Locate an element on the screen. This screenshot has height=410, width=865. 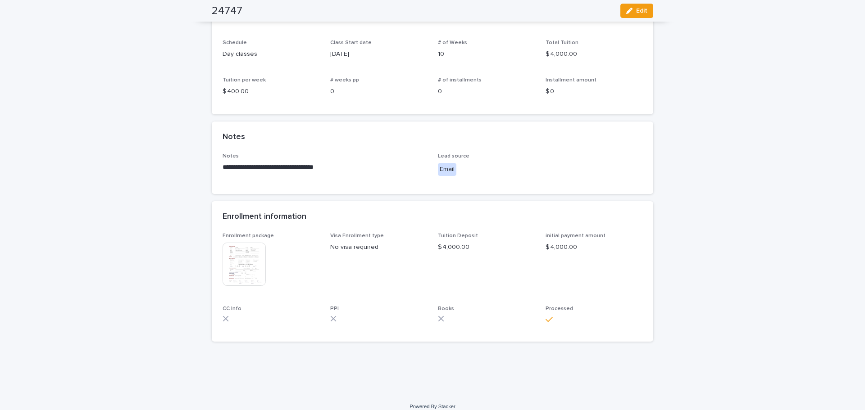
span: CC Info is located at coordinates (232, 309).